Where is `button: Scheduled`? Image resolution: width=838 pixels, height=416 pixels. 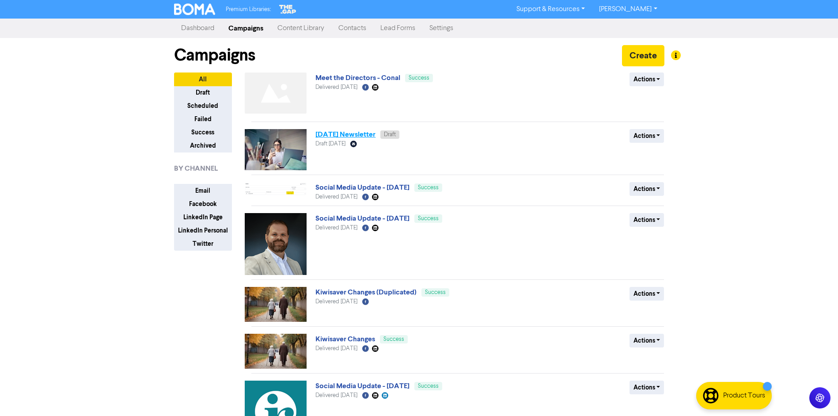
button: Scheduled is located at coordinates (203, 106).